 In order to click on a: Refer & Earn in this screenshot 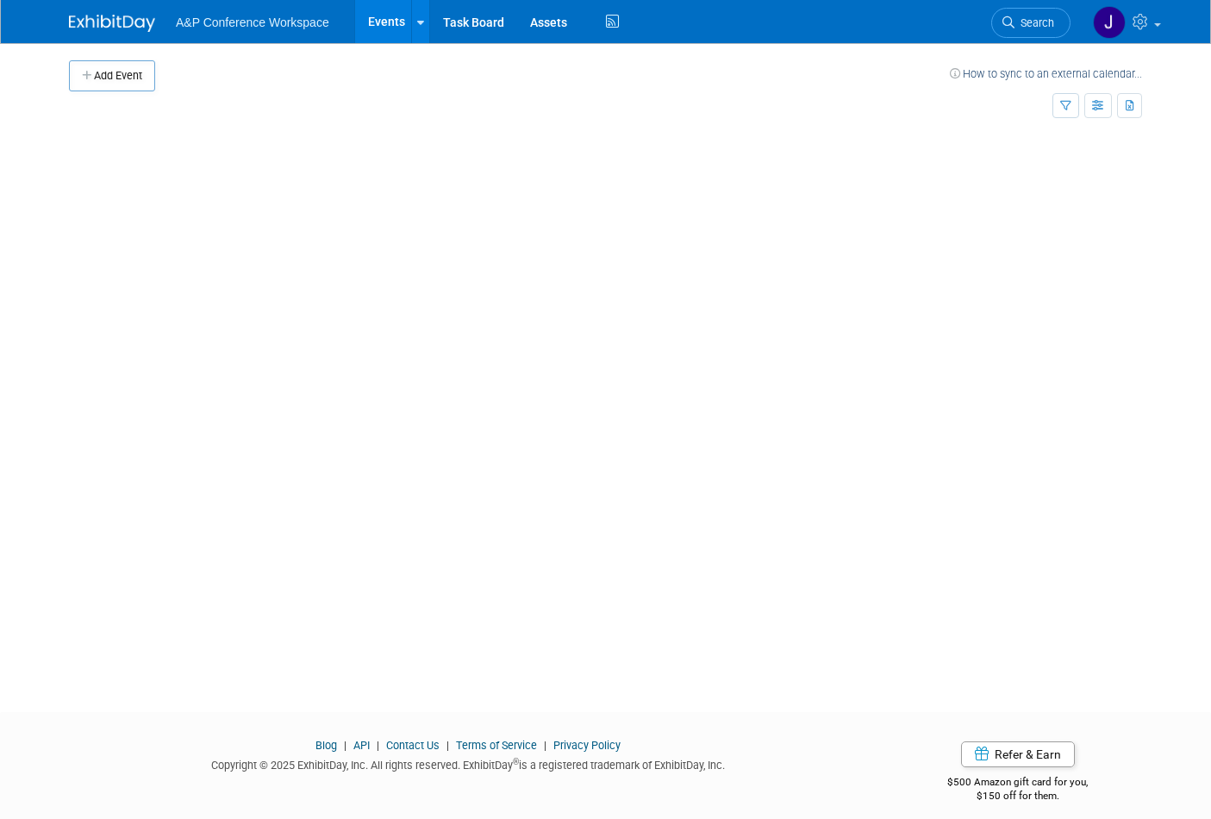, I will do `click(1018, 754)`.